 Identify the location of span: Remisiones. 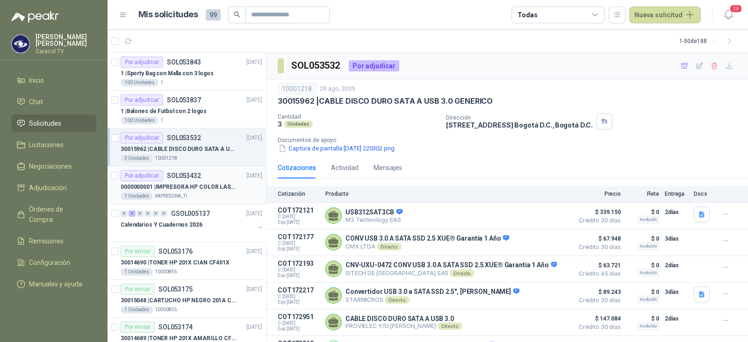
(46, 241).